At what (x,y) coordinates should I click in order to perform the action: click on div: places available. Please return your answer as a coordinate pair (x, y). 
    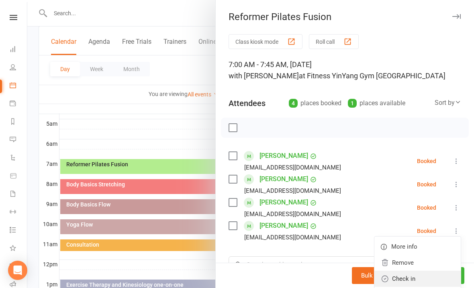
    Looking at the image, I should click on (377, 103).